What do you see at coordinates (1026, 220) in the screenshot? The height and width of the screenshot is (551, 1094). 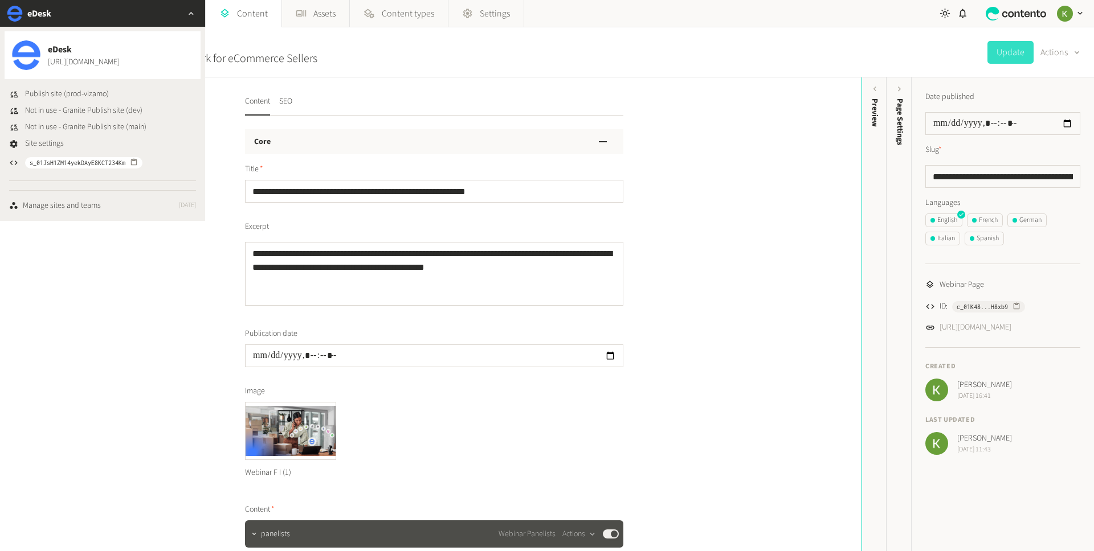 I see `div: German` at bounding box center [1026, 220].